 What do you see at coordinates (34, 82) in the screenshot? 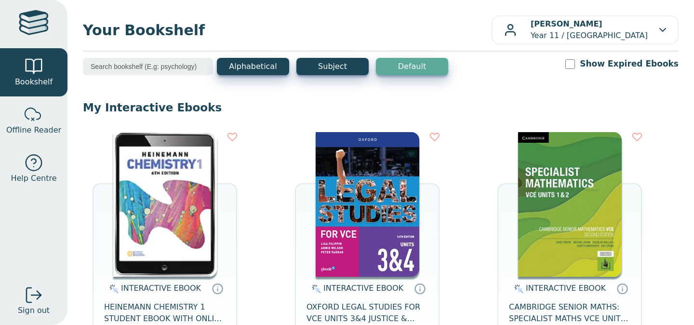
I see `span: Bookshelf` at bounding box center [34, 82].